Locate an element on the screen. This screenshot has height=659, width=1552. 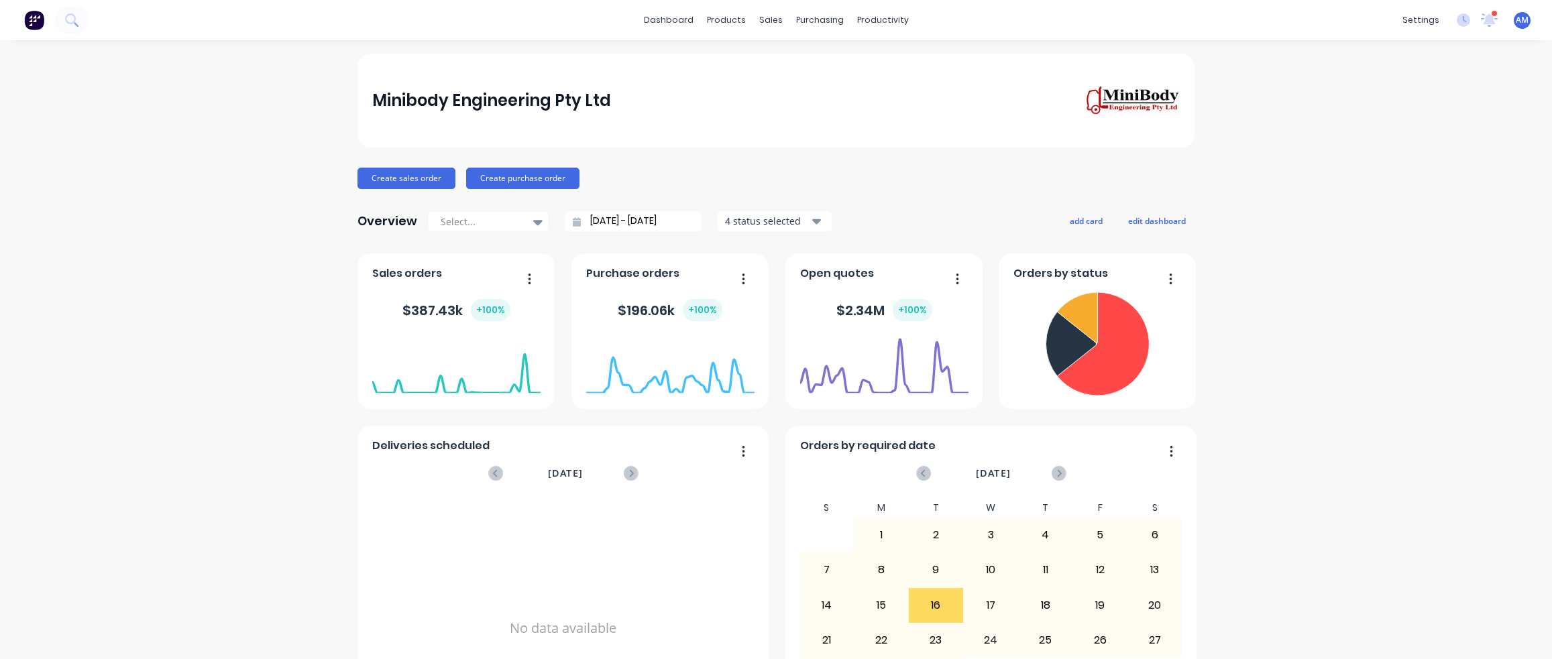
div: F is located at coordinates (1100, 508).